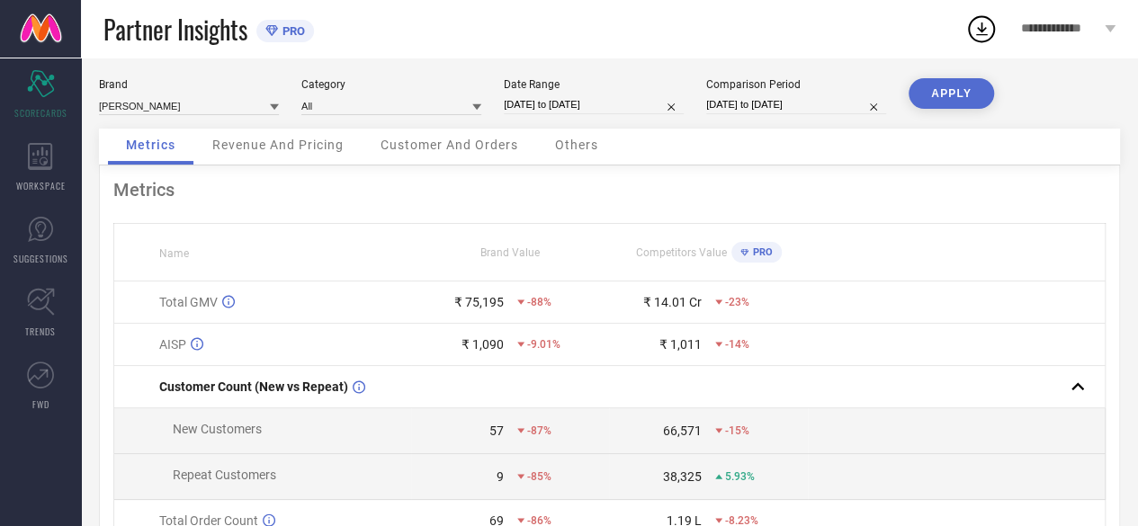  What do you see at coordinates (681, 253) in the screenshot?
I see `span: Competitors Value` at bounding box center [681, 253].